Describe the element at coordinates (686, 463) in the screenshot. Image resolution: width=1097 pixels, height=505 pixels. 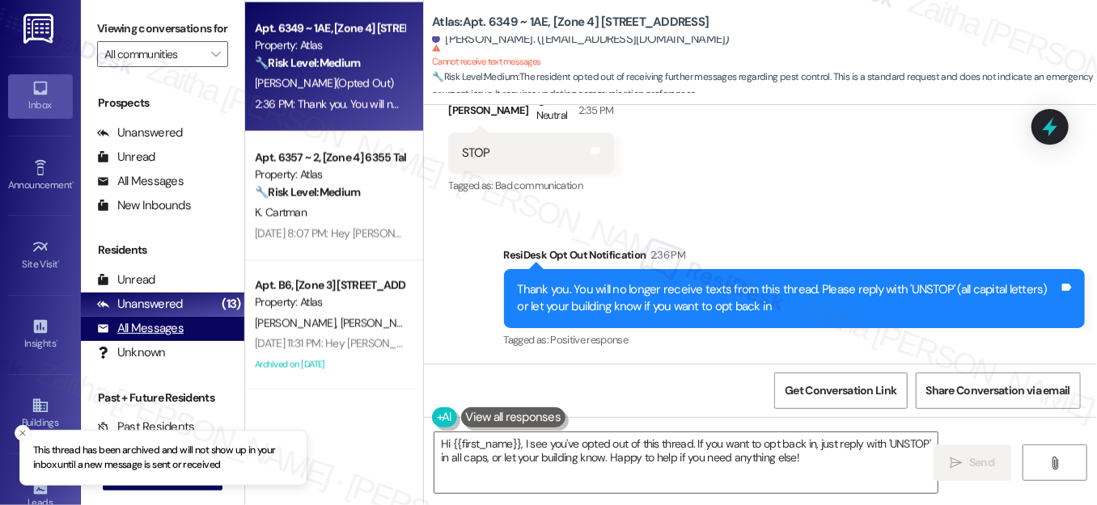
I see `textarea: Hi {{first_name}}, I see you've opted out of this thread. If you want to opt back in, just reply ...` at that location.